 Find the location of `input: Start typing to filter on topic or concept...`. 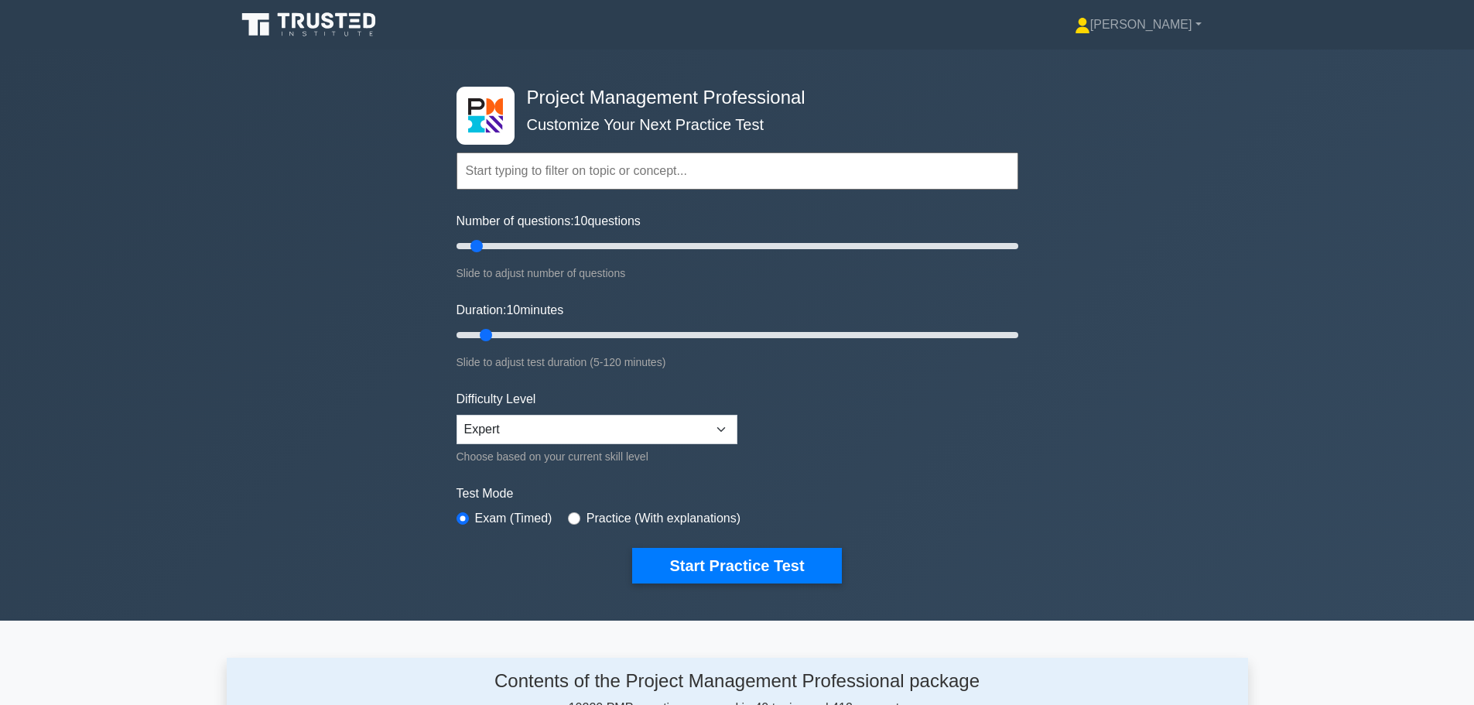

input: Start typing to filter on topic or concept... is located at coordinates (737, 171).